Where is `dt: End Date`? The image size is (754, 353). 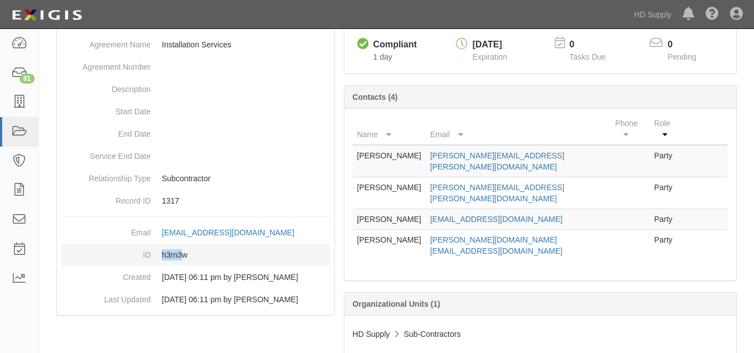 dt: End Date is located at coordinates (106, 131).